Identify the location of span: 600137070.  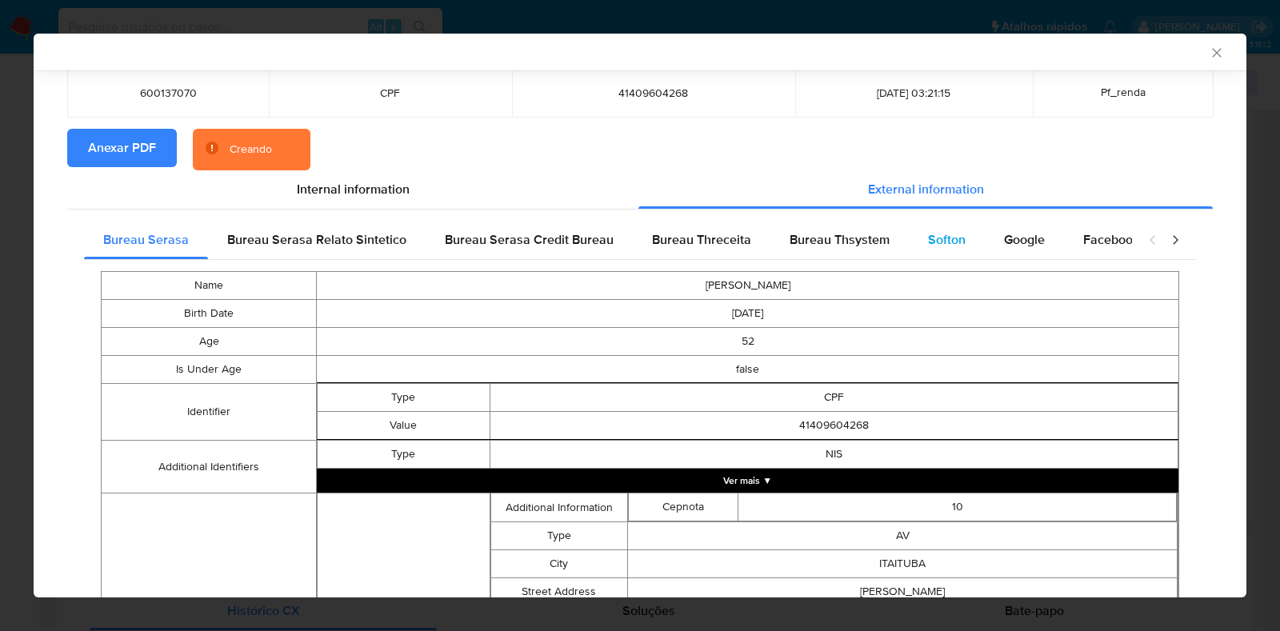
(168, 93).